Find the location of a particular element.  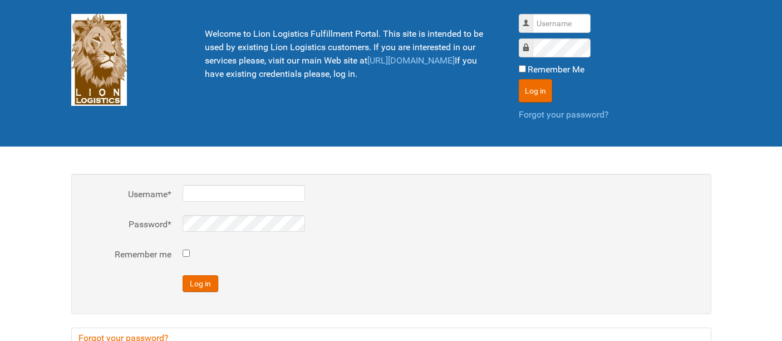

label: Remember Me is located at coordinates (556, 70).